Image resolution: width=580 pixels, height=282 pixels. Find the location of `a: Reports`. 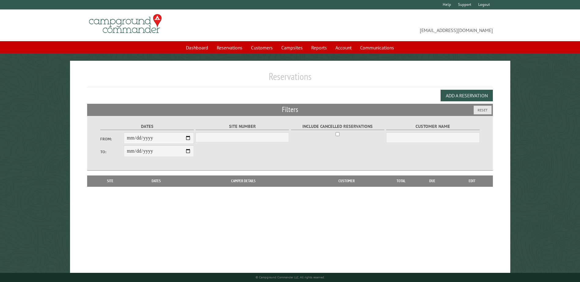

a: Reports is located at coordinates (319, 48).